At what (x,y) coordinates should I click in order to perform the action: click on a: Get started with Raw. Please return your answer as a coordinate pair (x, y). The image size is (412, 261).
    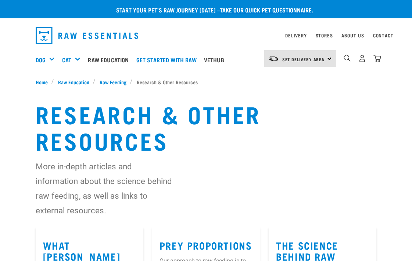
    Looking at the image, I should click on (168, 60).